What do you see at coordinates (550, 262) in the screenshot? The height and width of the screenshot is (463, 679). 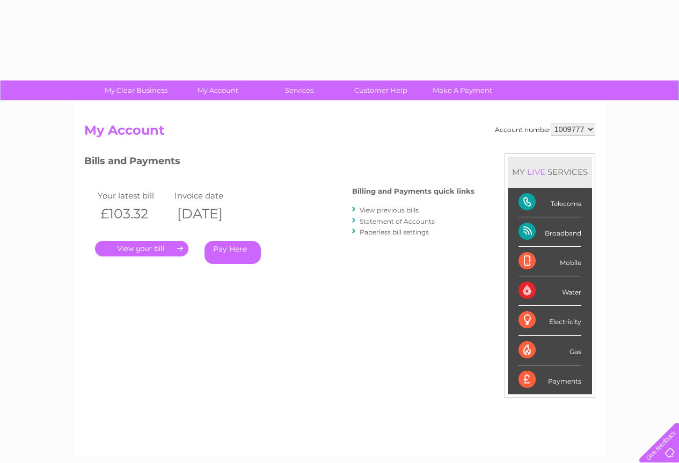 I see `div: Mobile` at bounding box center [550, 262].